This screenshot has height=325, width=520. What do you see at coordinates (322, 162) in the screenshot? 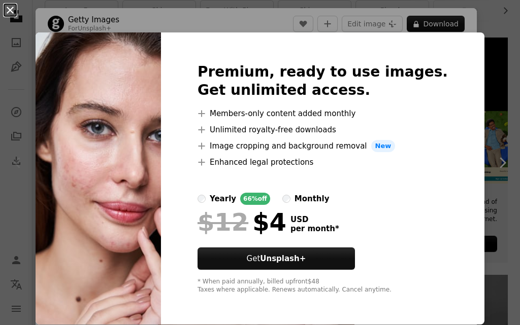
I see `li: Enhanced legal protections` at bounding box center [322, 162].